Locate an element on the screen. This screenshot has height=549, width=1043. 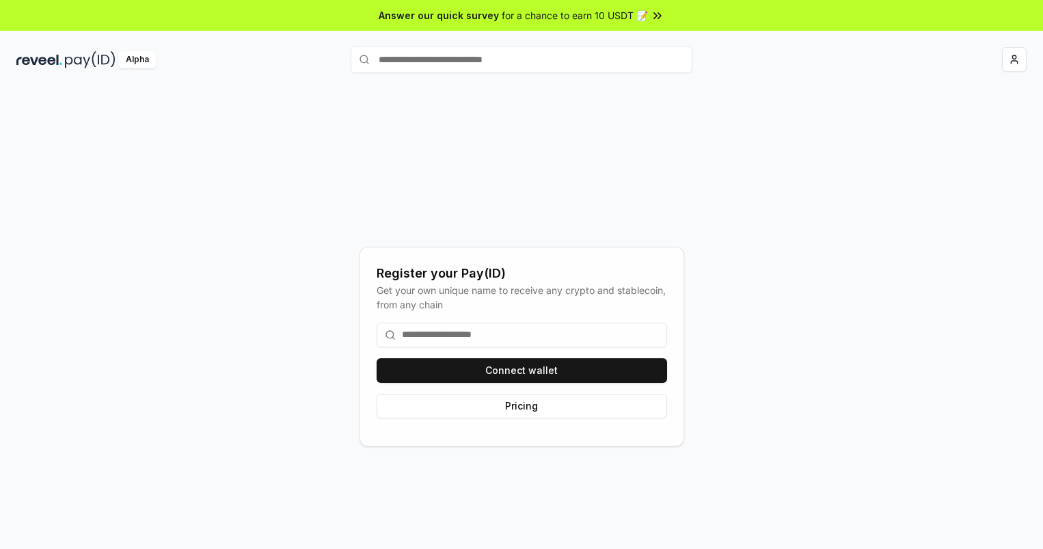
div: Get your own unique name to receive any crypto and stablecoin, from any chain is located at coordinates (521, 297).